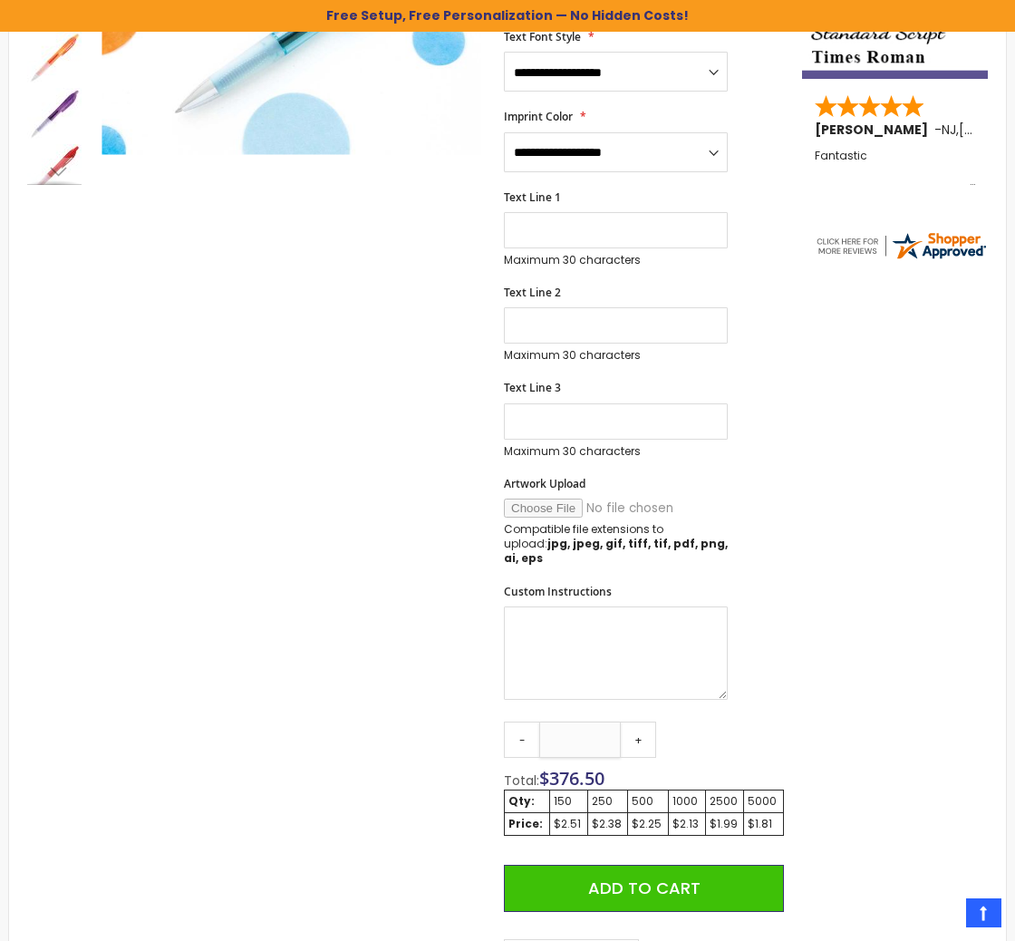 Image resolution: width=1015 pixels, height=941 pixels. I want to click on div: 500, so click(648, 801).